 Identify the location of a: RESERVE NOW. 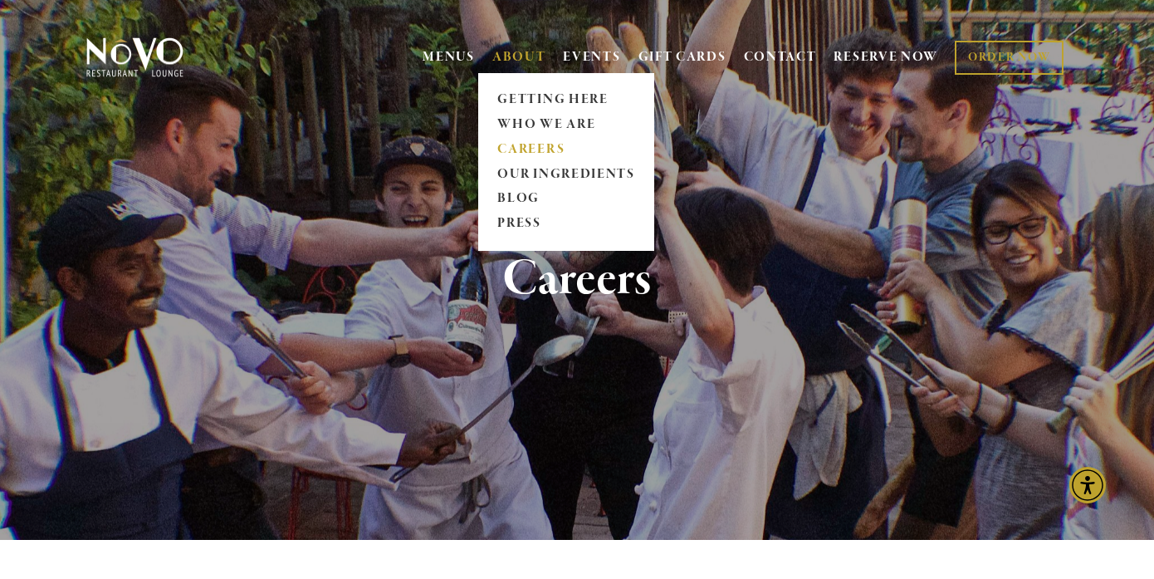
(886, 57).